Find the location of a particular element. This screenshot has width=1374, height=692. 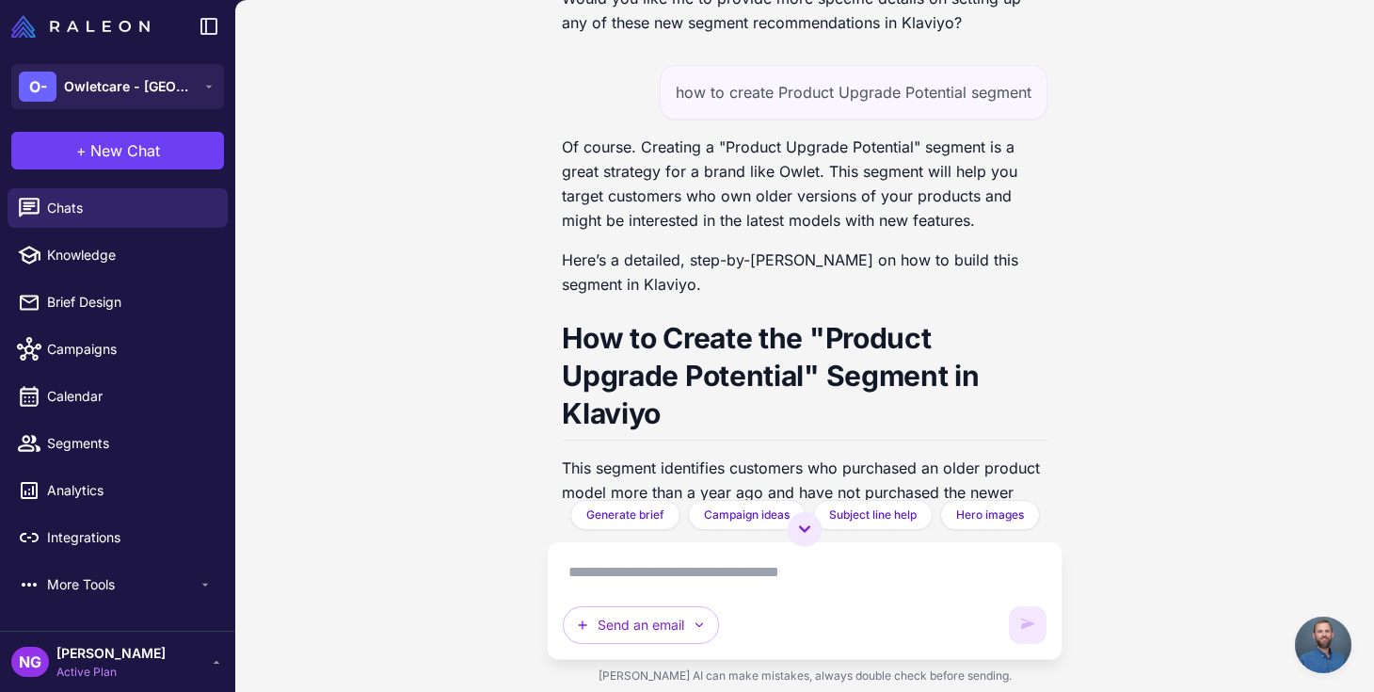

span: Campaign ideas is located at coordinates (746, 515).